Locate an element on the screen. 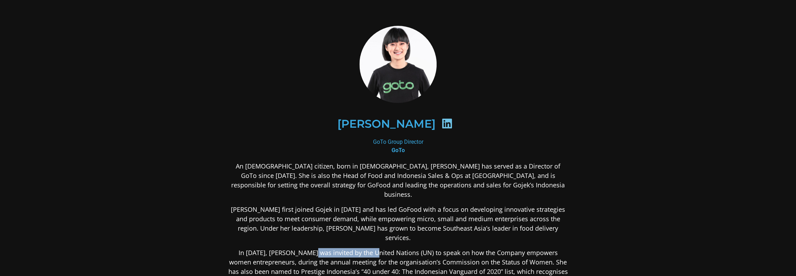 This screenshot has height=276, width=796. div: GoTo Group Director is located at coordinates (398, 146).